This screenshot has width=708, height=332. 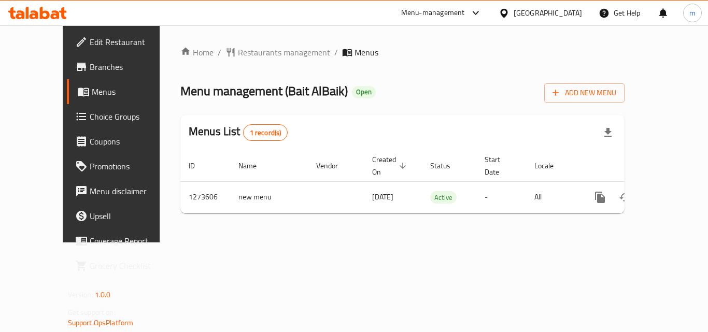 I want to click on td: new menu, so click(x=269, y=197).